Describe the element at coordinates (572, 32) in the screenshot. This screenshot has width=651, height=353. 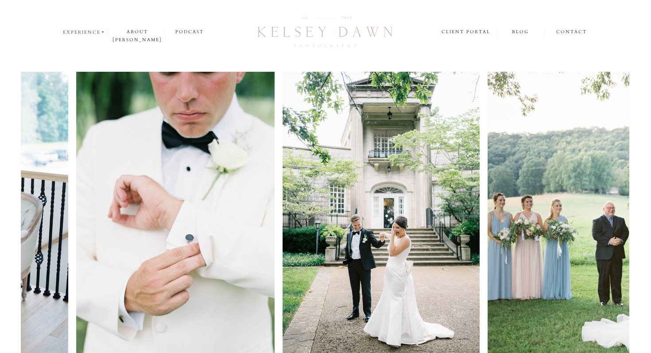
I see `a: contact` at that location.